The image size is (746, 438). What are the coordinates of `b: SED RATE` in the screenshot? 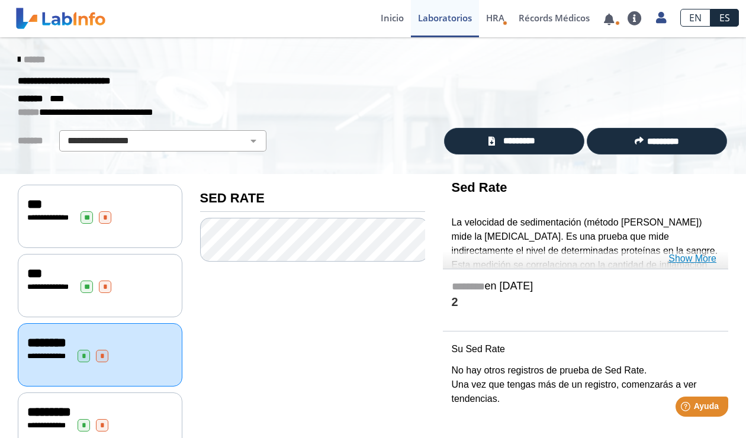 It's located at (232, 198).